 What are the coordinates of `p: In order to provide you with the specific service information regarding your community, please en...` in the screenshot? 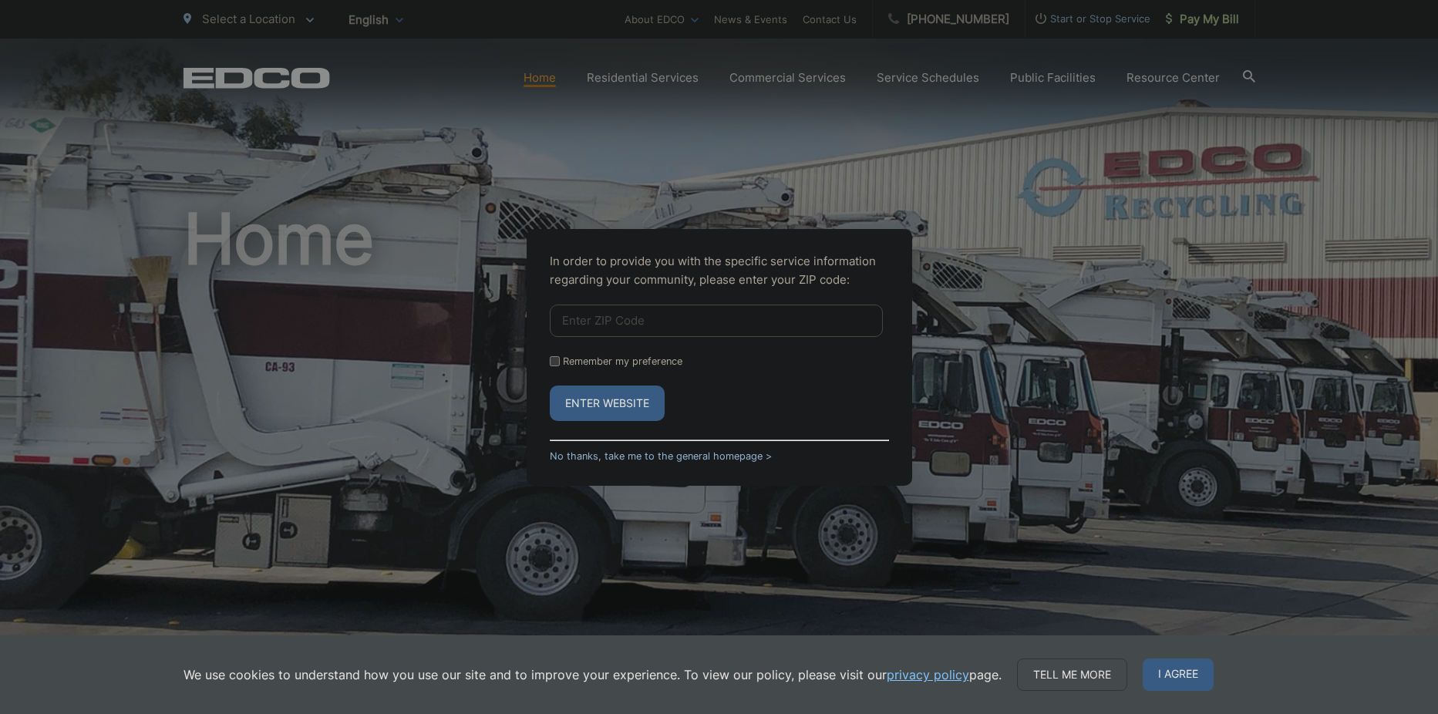 It's located at (719, 271).